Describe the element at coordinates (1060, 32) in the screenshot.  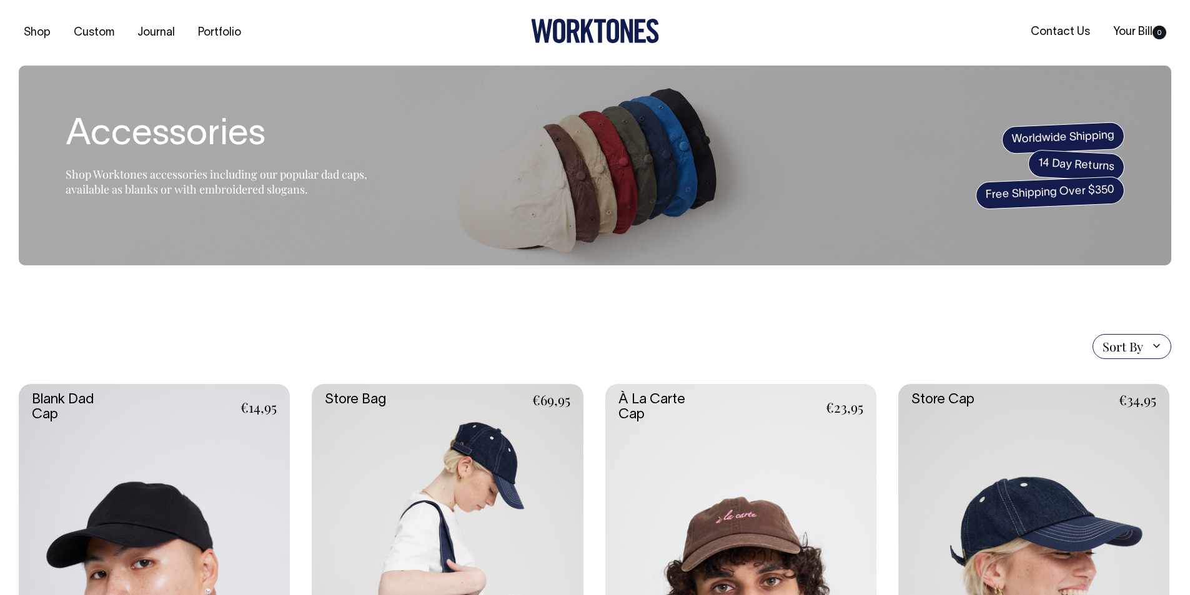
I see `a: Contact Us` at that location.